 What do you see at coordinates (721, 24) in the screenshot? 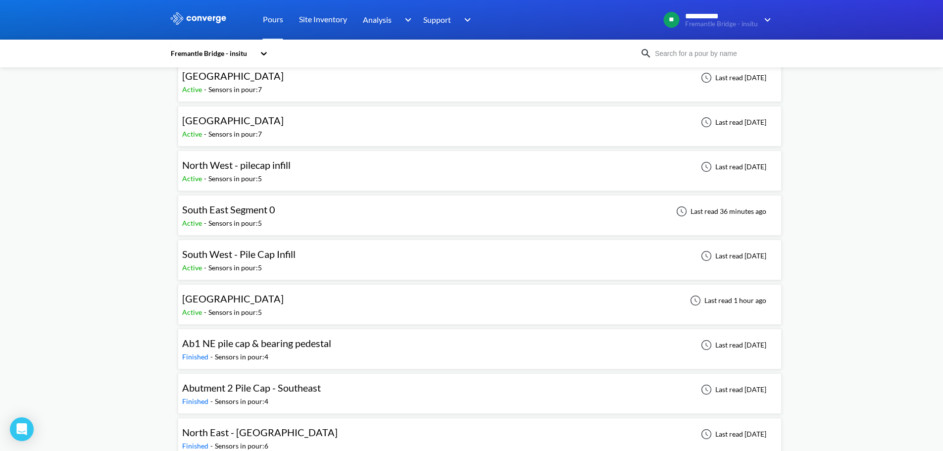
I see `span: Fremantle Bridge - insitu` at bounding box center [721, 24].